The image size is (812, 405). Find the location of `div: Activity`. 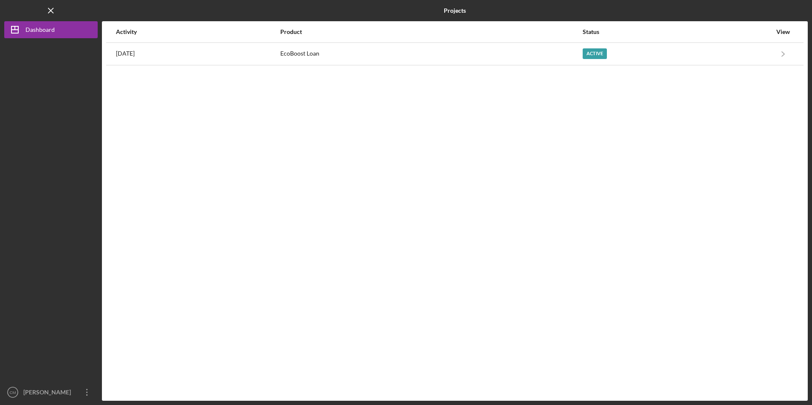

div: Activity is located at coordinates (197, 32).